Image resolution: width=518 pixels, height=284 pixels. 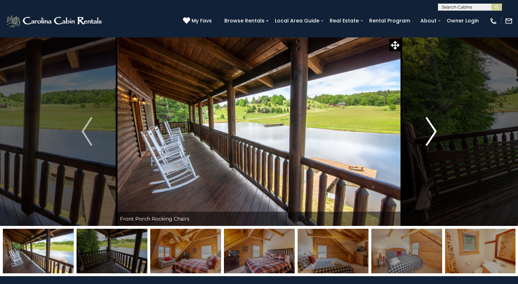 I want to click on img: 163276758, so click(x=406, y=251).